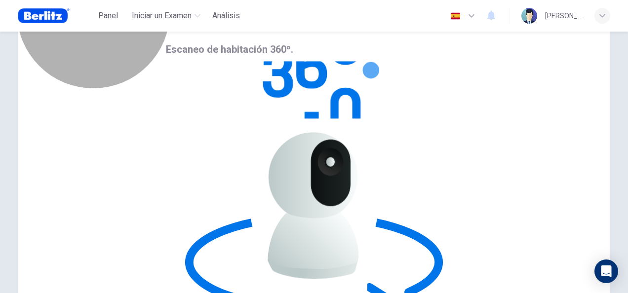  What do you see at coordinates (229, 49) in the screenshot?
I see `span: Escaneo de habitación 360º.` at bounding box center [229, 49].